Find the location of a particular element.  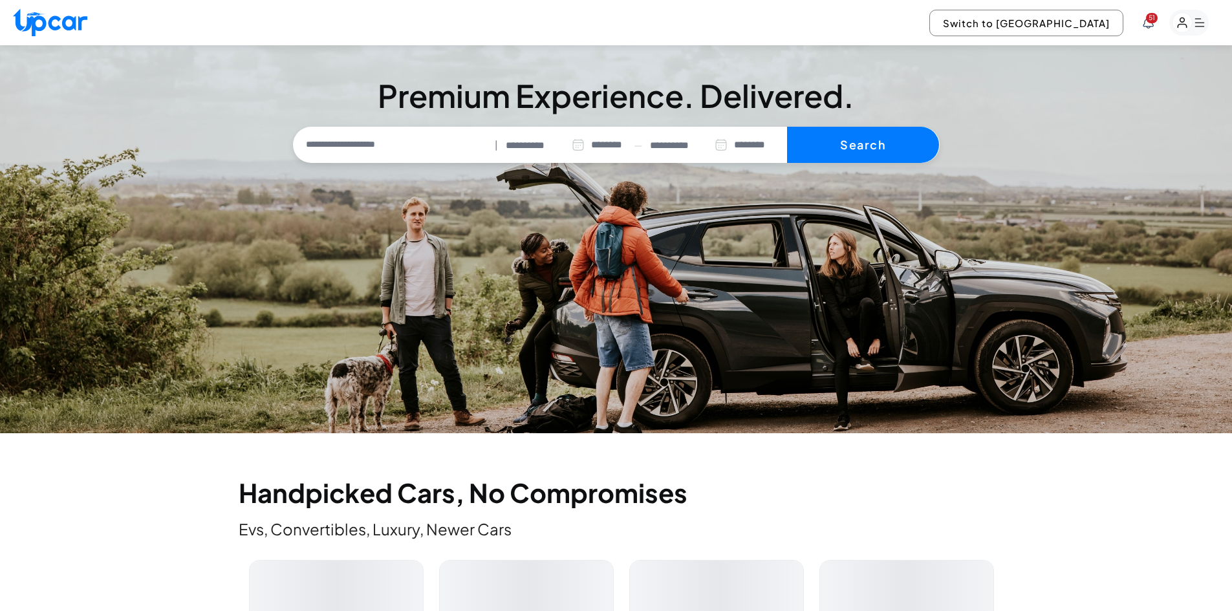

button: Search is located at coordinates (863, 145).